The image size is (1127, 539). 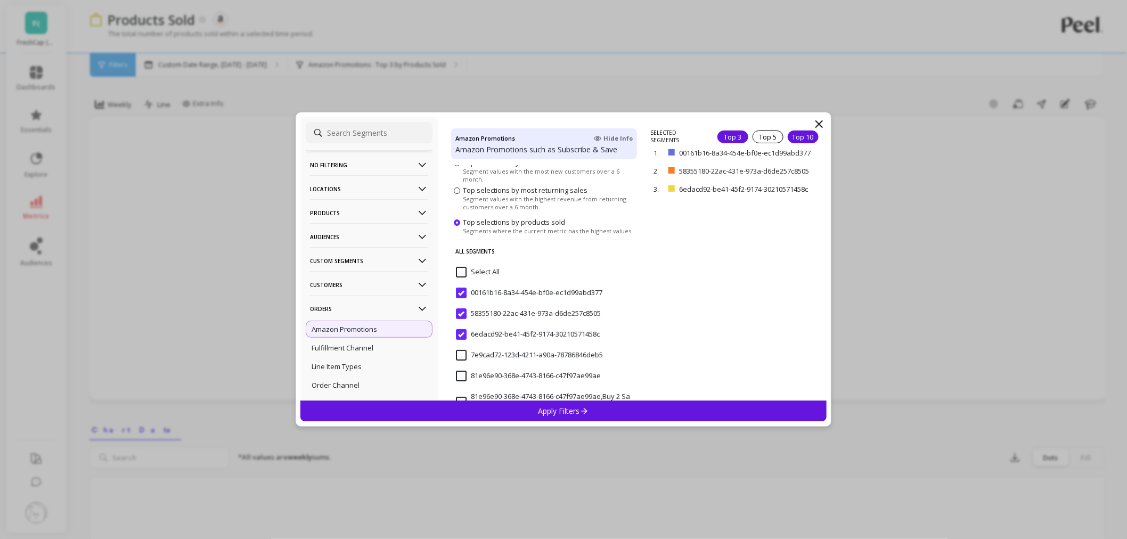 What do you see at coordinates (528, 334) in the screenshot?
I see `span: 6edacd92-be41-45f2-9174-30210571458c` at bounding box center [528, 334].